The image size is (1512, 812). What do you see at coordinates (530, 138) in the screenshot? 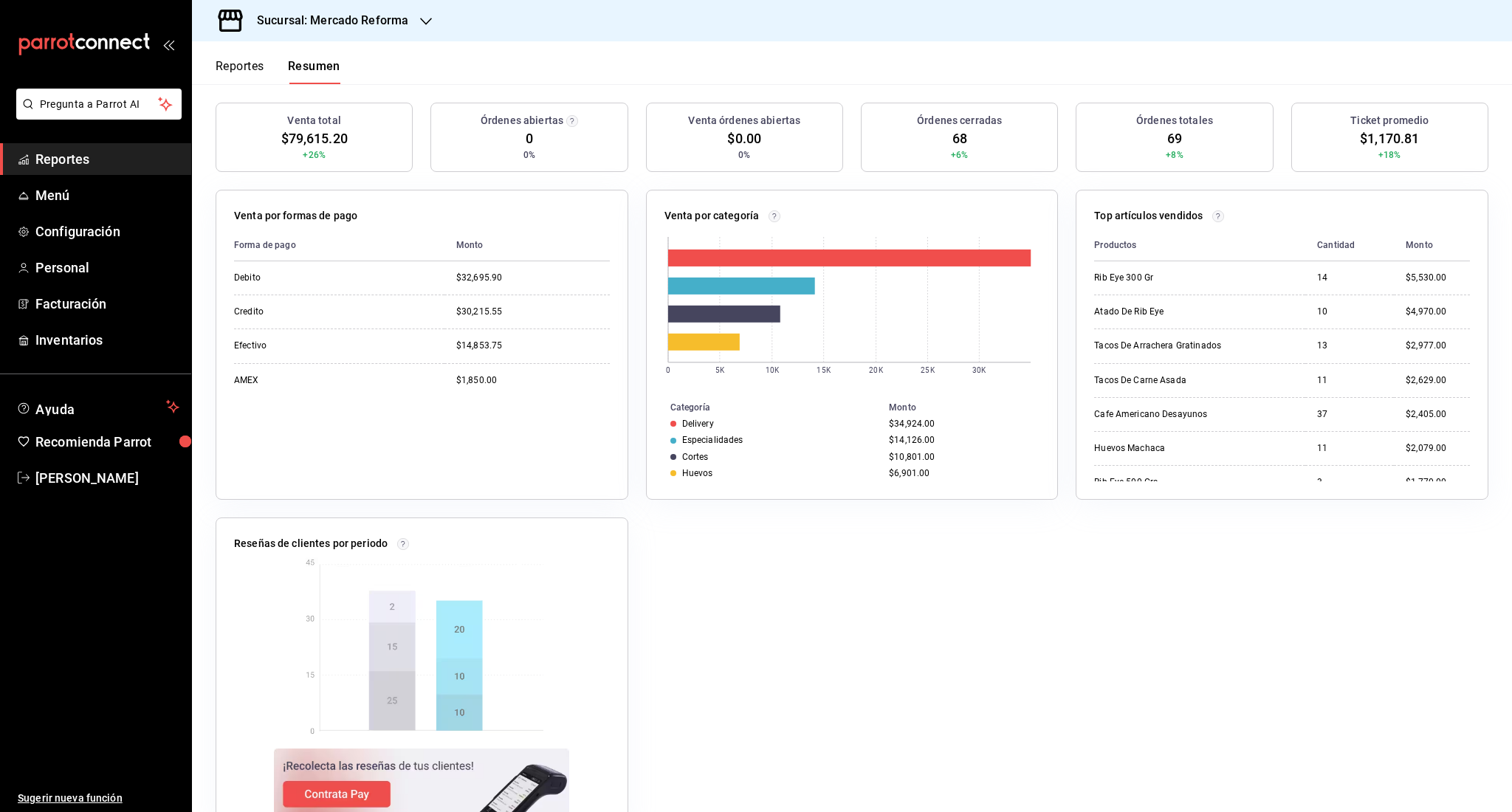
I see `span: 0` at bounding box center [530, 138].